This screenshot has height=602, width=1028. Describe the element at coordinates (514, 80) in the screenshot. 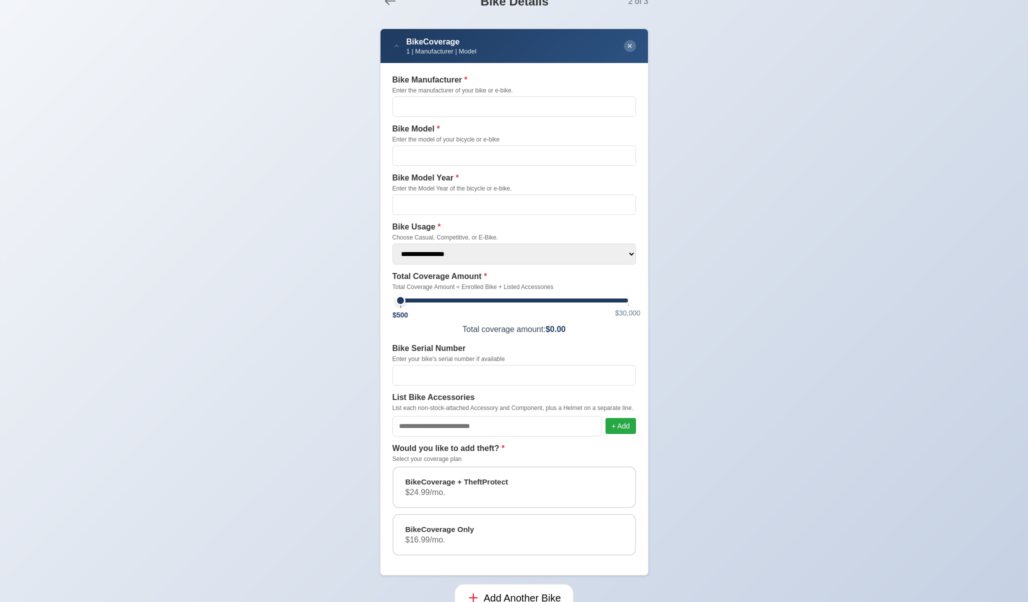

I see `label: Bike Manufacturer` at that location.